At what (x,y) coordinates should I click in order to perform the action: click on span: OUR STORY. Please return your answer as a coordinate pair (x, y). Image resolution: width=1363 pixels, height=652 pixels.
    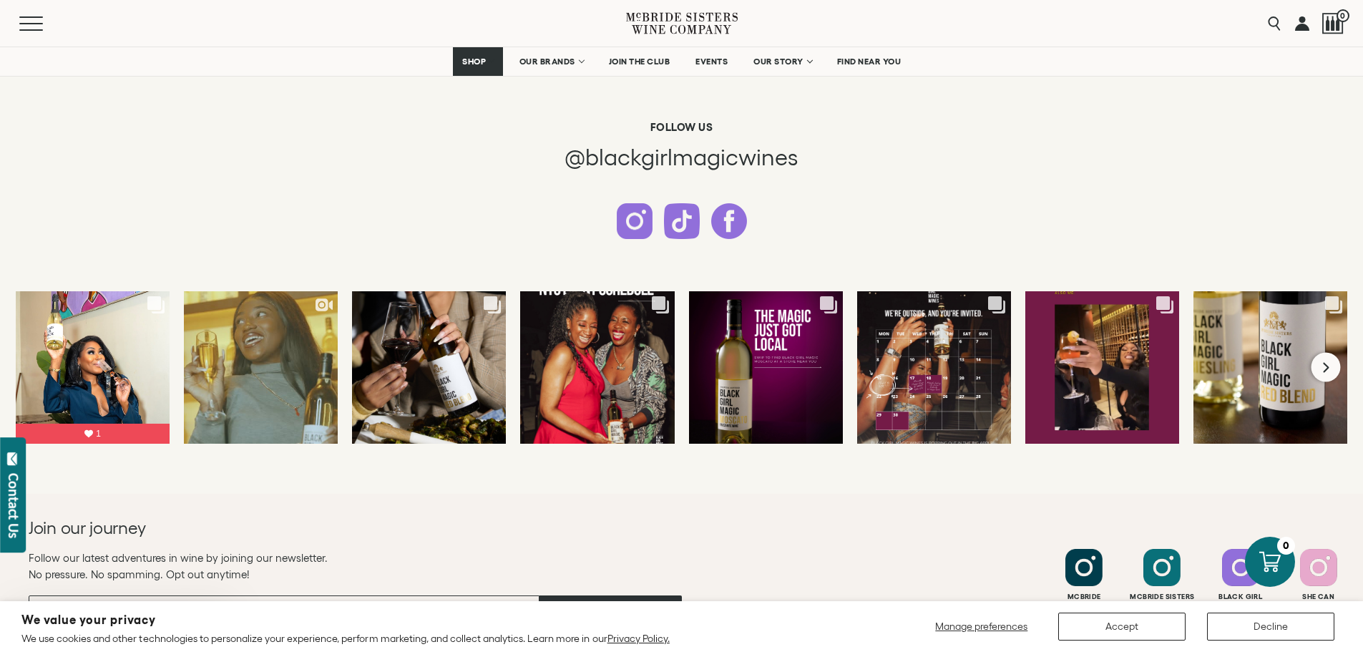
    Looking at the image, I should click on (778, 62).